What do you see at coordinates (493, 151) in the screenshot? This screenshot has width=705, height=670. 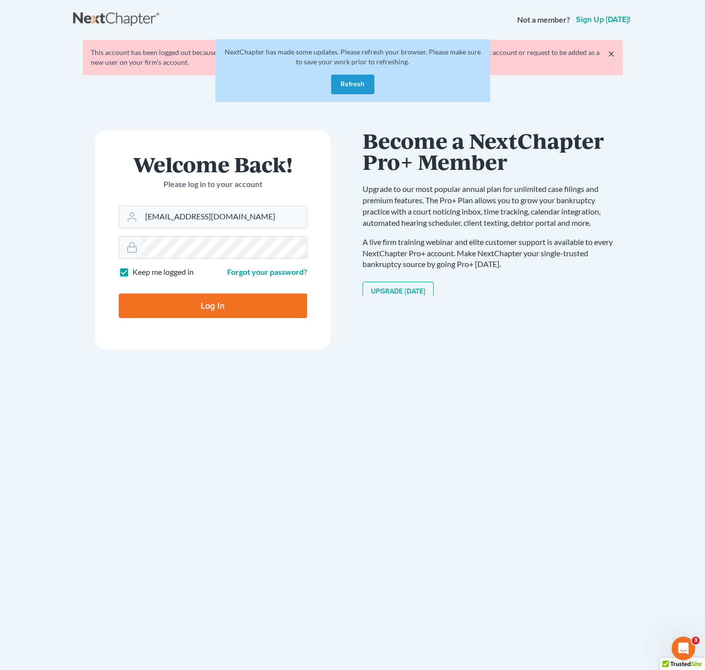 I see `h1: Become a NextChapter Pro+ Member` at bounding box center [493, 151].